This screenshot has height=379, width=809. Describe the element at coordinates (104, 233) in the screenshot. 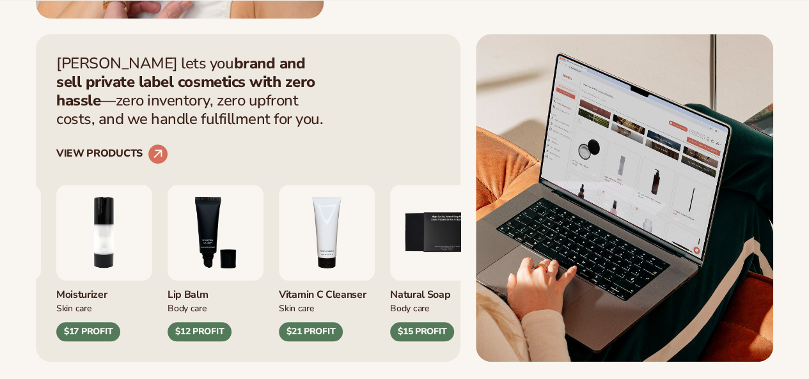

I see `img: Moisturizing lotion.` at that location.